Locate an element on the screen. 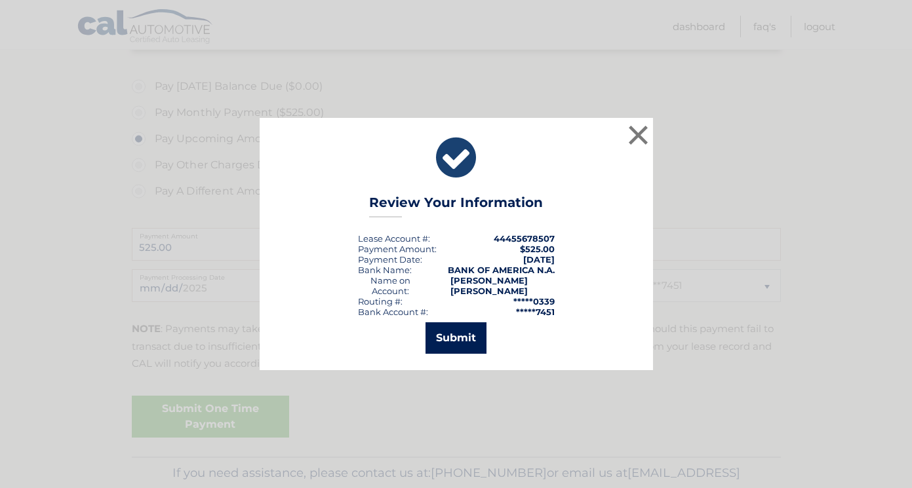 The width and height of the screenshot is (912, 488). div: Payment Amount: is located at coordinates (397, 249).